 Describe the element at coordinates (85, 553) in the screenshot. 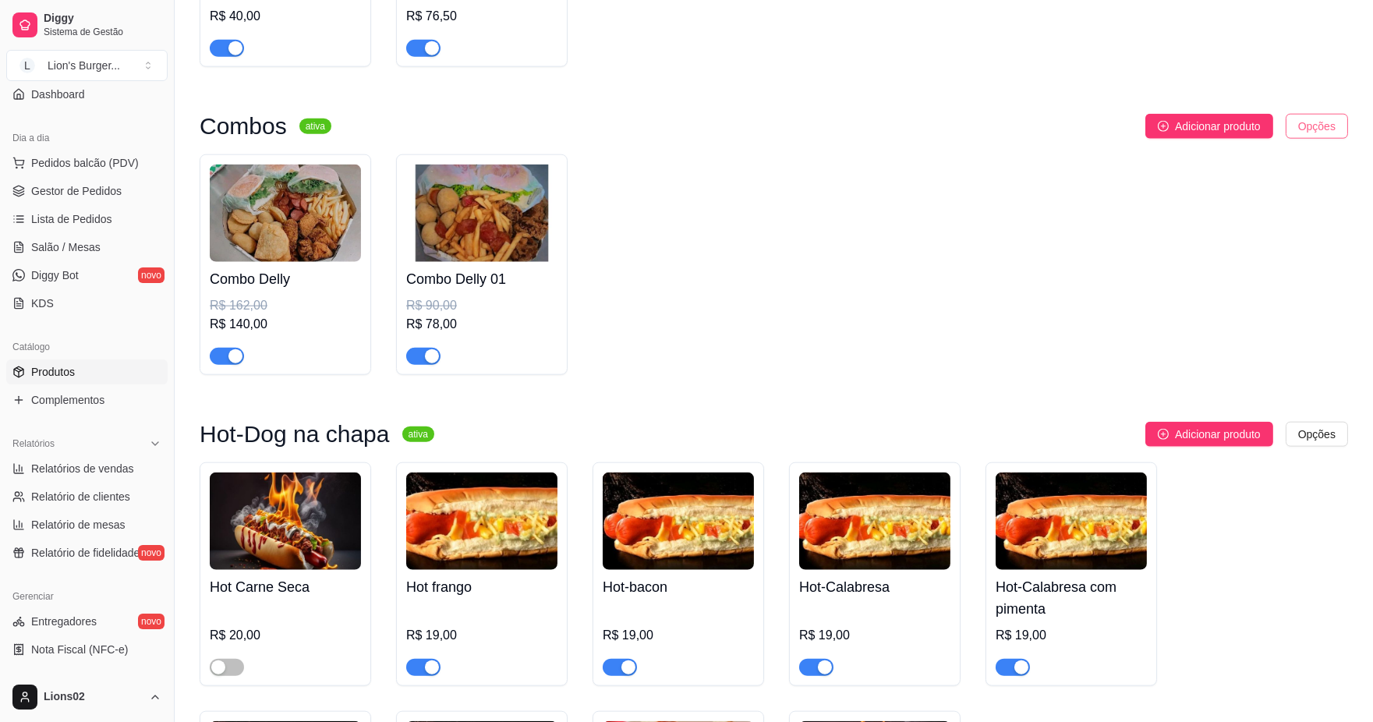

I see `span: Relatório de fidelidade` at that location.